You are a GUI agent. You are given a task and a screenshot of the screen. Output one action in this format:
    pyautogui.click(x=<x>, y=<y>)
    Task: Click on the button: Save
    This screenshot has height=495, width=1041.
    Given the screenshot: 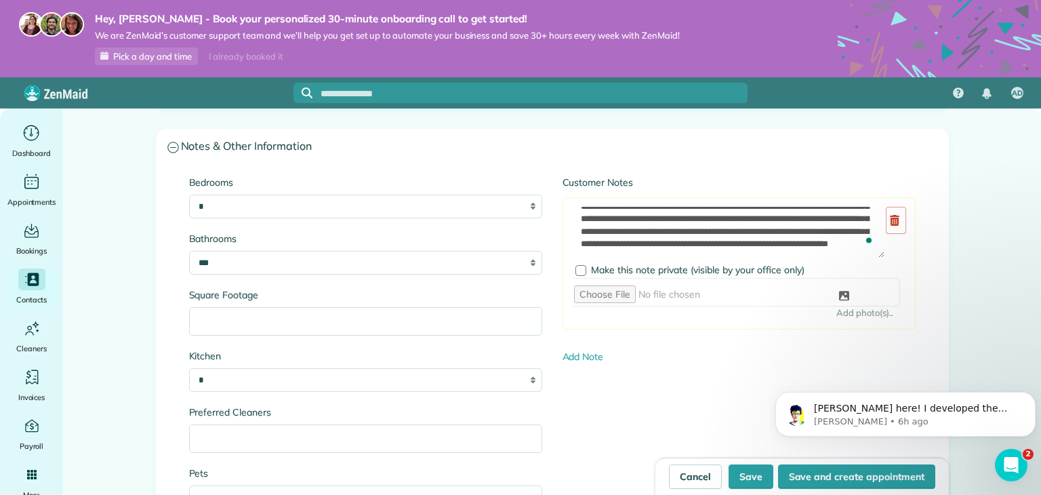 What is the action you would take?
    pyautogui.click(x=751, y=476)
    